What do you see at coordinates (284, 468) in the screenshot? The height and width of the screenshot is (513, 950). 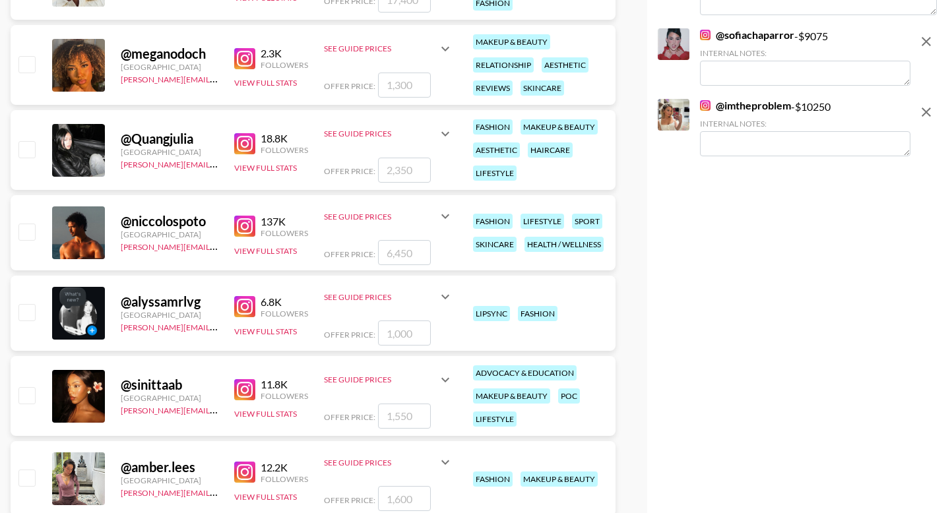 I see `div: 12.2K` at bounding box center [284, 468].